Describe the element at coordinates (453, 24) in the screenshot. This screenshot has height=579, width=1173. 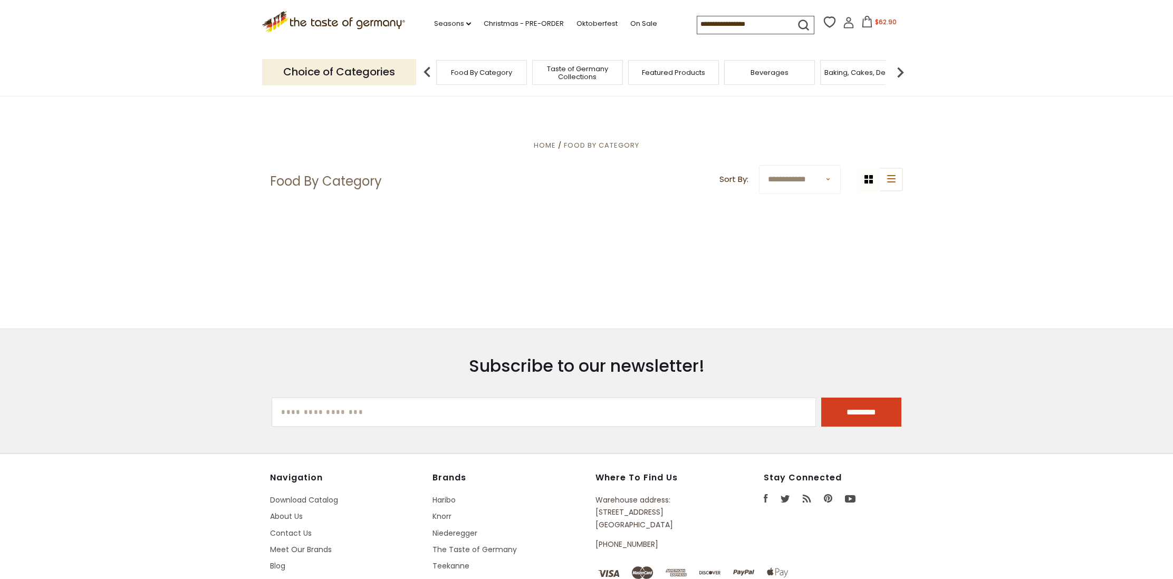
I see `a: Seasons` at that location.